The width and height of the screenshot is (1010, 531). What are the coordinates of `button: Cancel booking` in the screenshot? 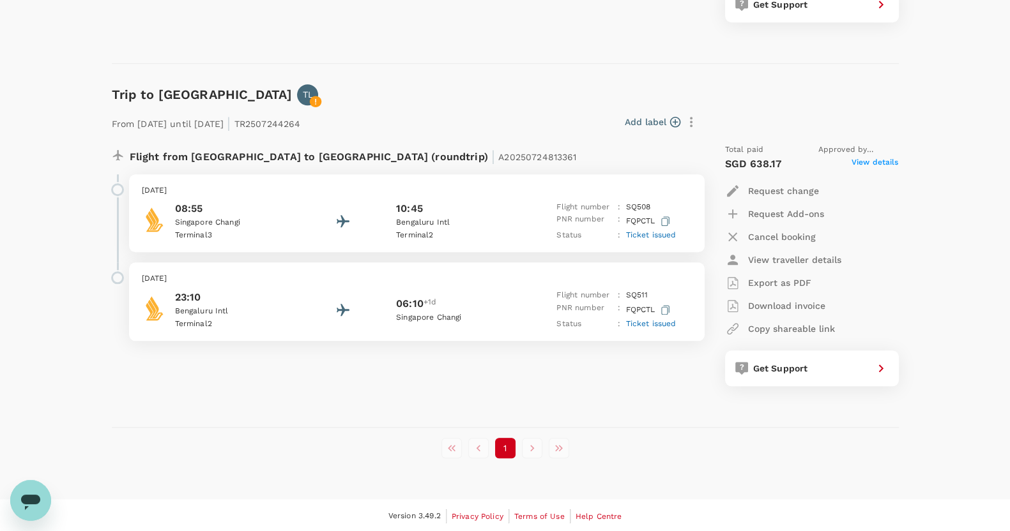 It's located at (770, 237).